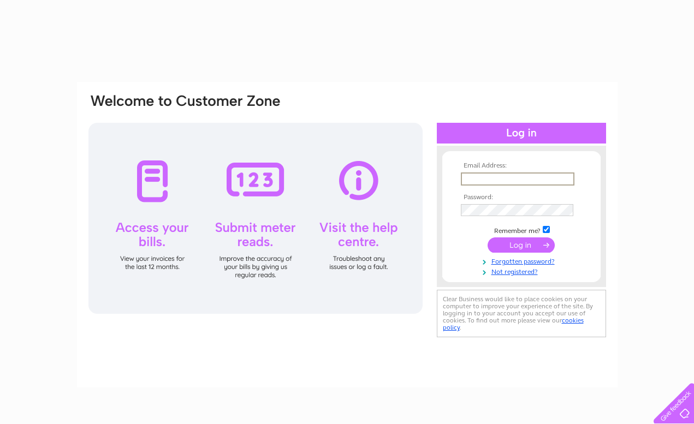 The height and width of the screenshot is (424, 694). I want to click on a: Not registered?, so click(522, 271).